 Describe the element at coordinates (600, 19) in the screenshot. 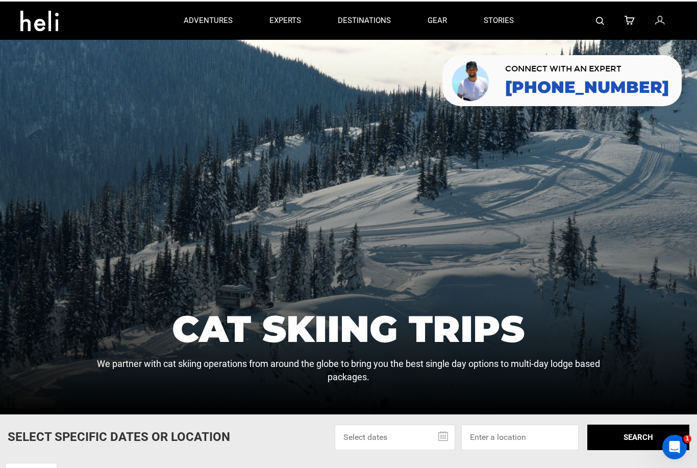

I see `img: search-bar-icon.svg` at that location.